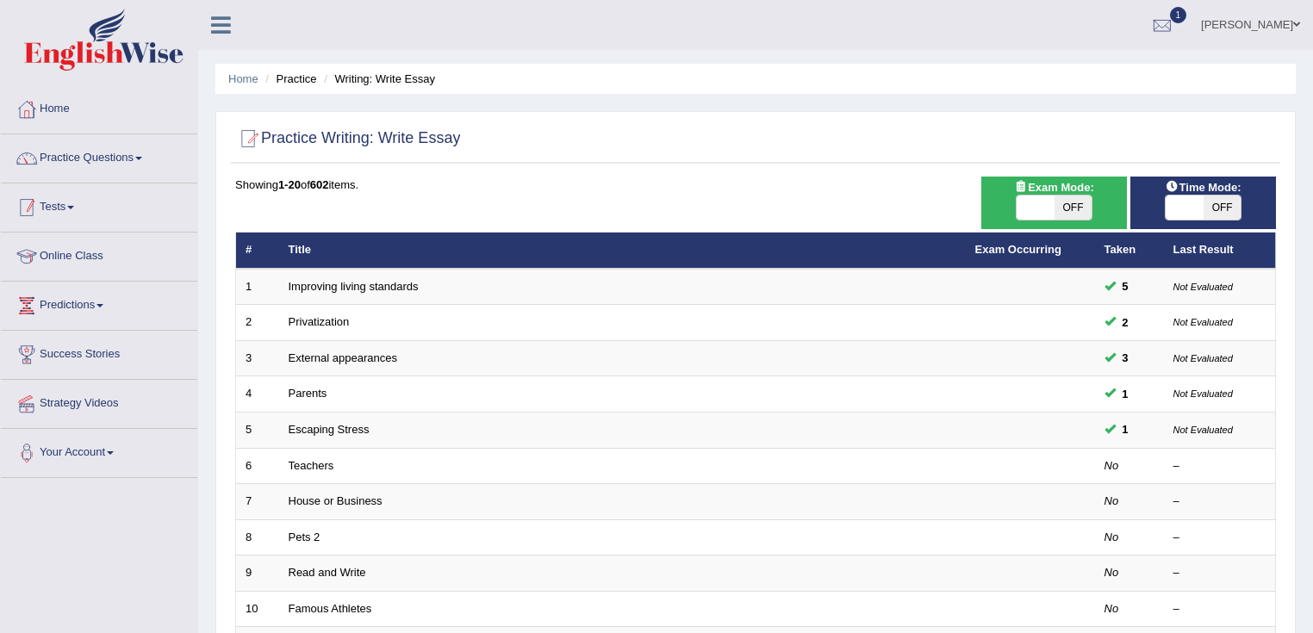 The height and width of the screenshot is (633, 1313). What do you see at coordinates (99, 254) in the screenshot?
I see `a: Online Class` at bounding box center [99, 254].